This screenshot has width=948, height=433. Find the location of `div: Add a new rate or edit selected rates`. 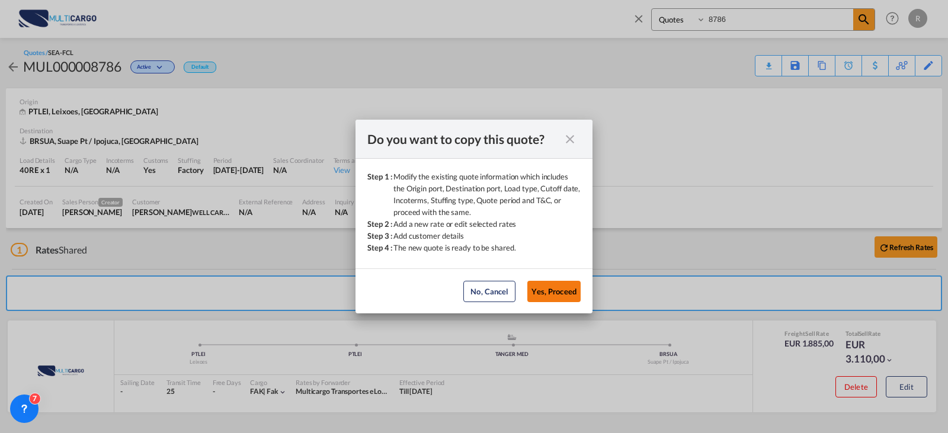

div: Add a new rate or edit selected rates is located at coordinates (454, 224).